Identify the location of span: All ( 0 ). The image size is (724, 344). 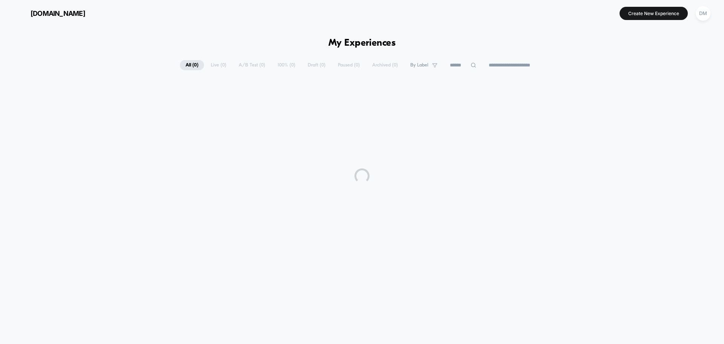
(192, 65).